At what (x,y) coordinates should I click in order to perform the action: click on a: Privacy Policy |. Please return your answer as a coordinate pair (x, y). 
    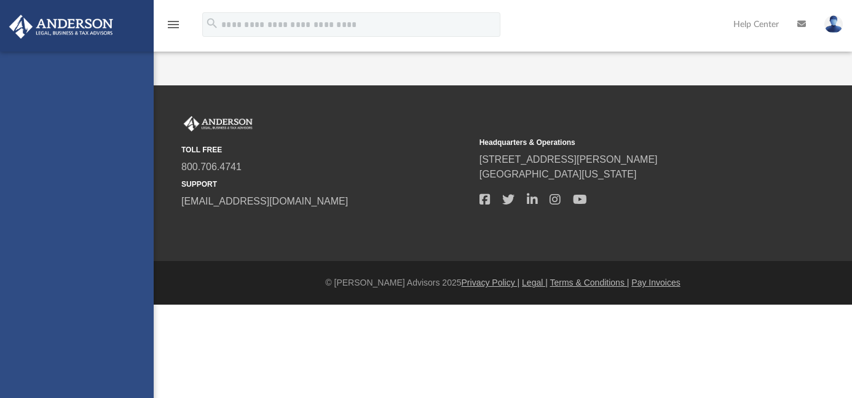
    Looking at the image, I should click on (491, 283).